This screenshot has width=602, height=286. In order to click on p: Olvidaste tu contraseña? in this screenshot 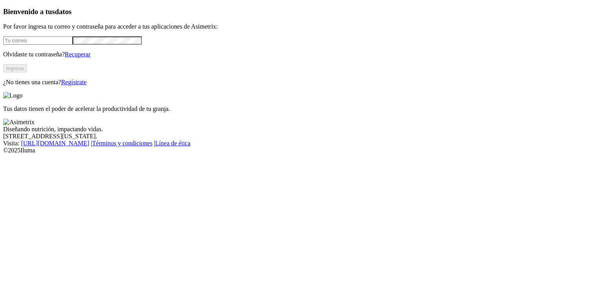, I will do `click(301, 54)`.